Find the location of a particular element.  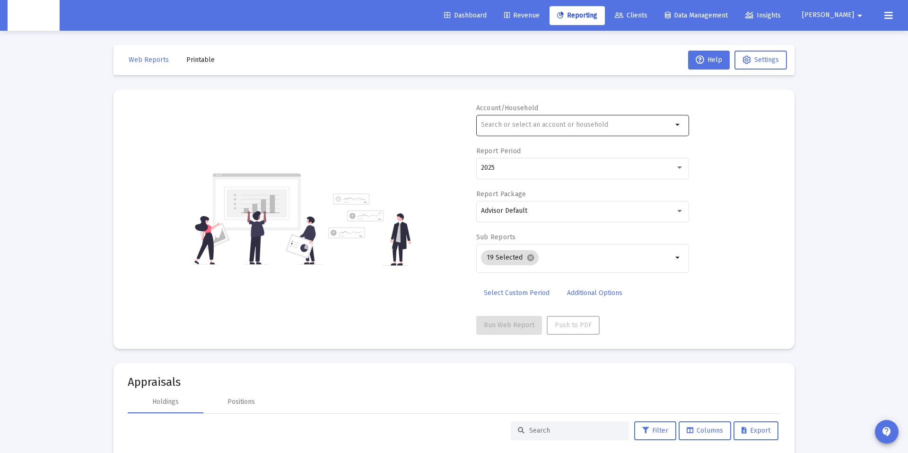

span: Columns is located at coordinates (705, 430).